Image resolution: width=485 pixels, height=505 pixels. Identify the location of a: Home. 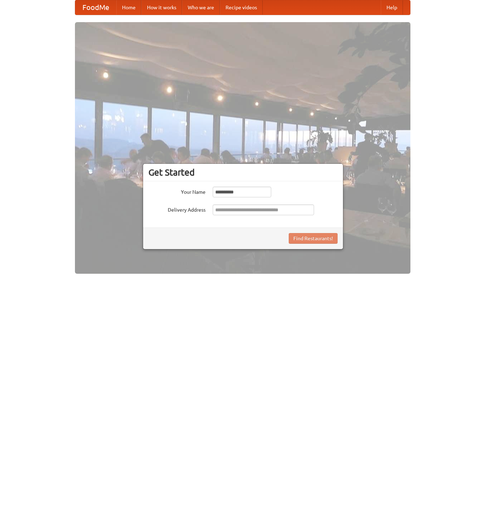
(129, 7).